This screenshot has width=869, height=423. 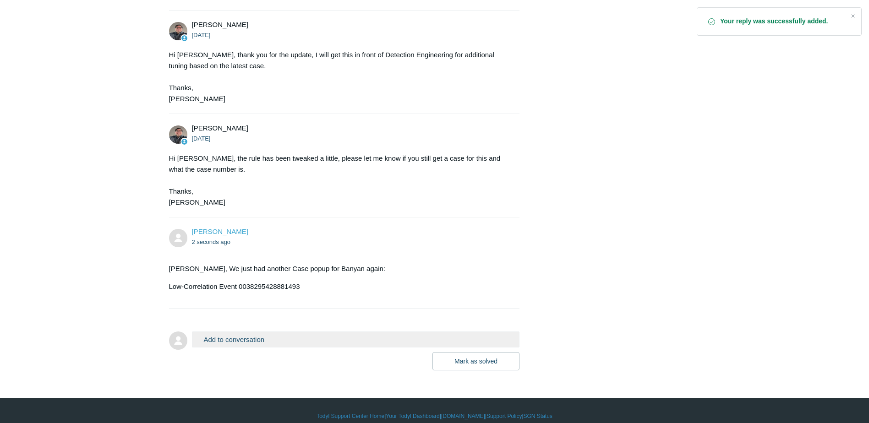 What do you see at coordinates (476, 361) in the screenshot?
I see `button: Mark as solved` at bounding box center [476, 361].